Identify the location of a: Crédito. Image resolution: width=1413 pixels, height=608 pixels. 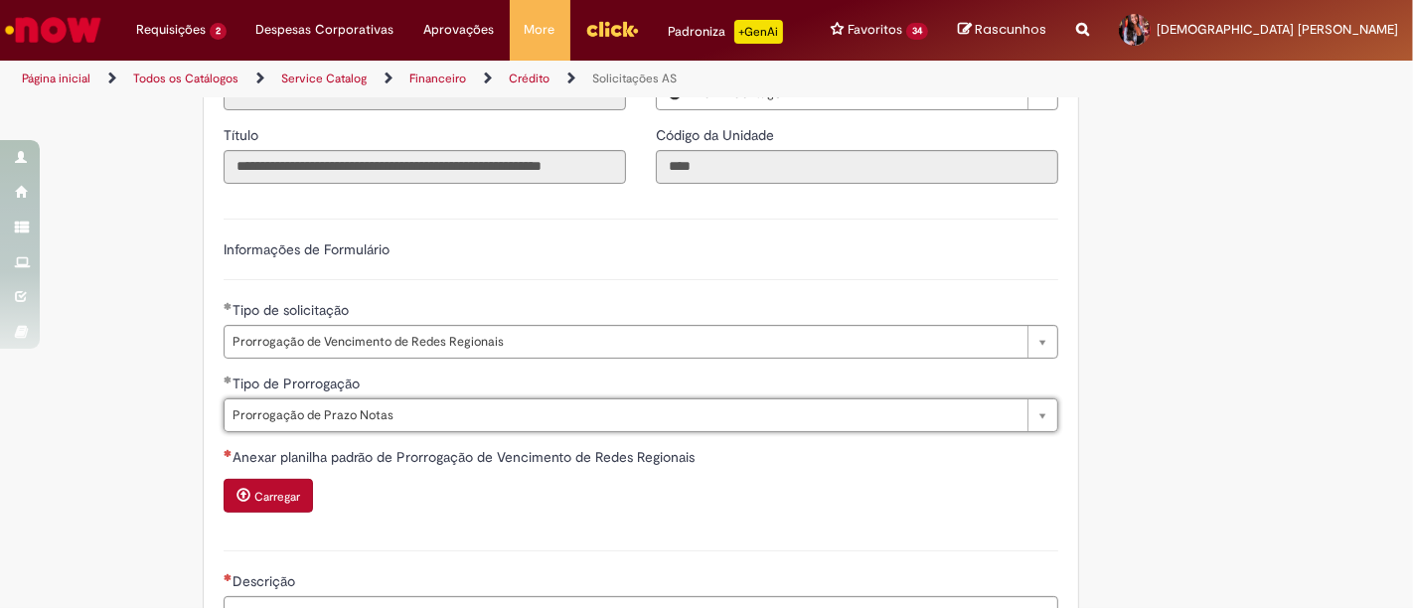
(529, 78).